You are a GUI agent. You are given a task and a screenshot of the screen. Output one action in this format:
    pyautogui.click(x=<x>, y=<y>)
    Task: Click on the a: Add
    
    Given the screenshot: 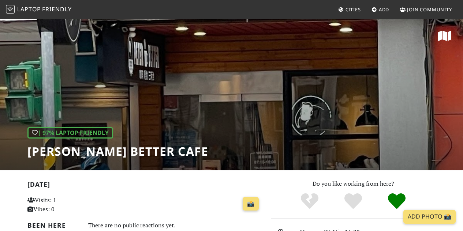 What is the action you would take?
    pyautogui.click(x=380, y=10)
    